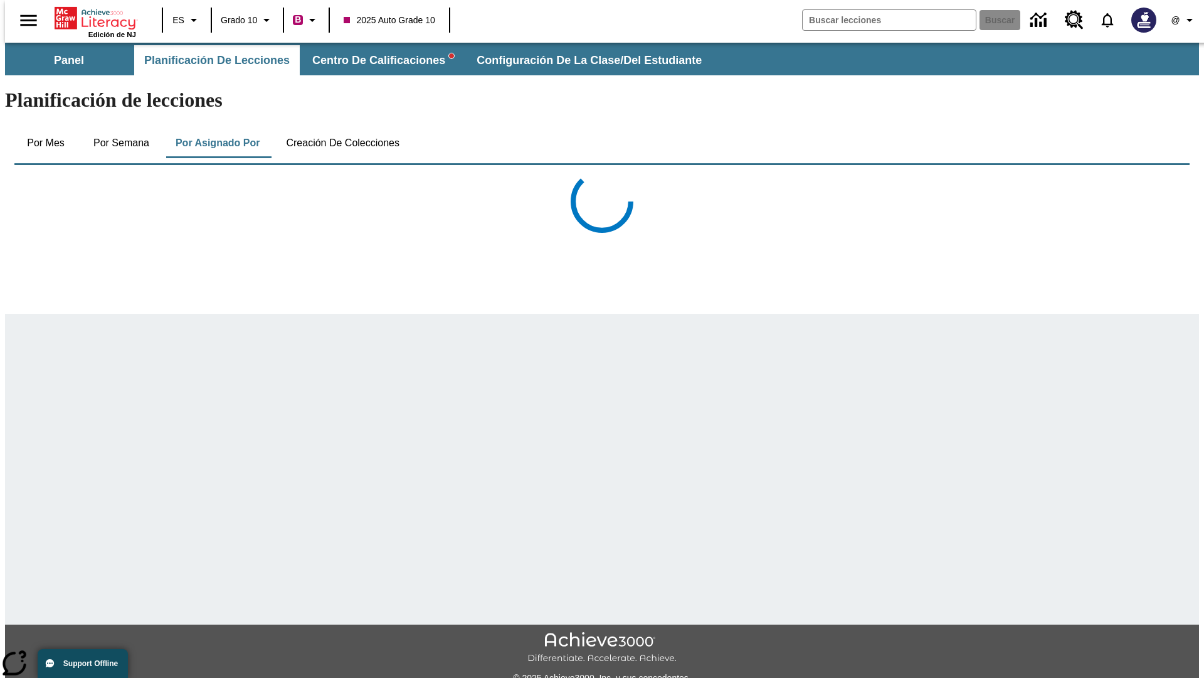  Describe the element at coordinates (589, 60) in the screenshot. I see `span: Configuración de la clase/del estudiante` at that location.